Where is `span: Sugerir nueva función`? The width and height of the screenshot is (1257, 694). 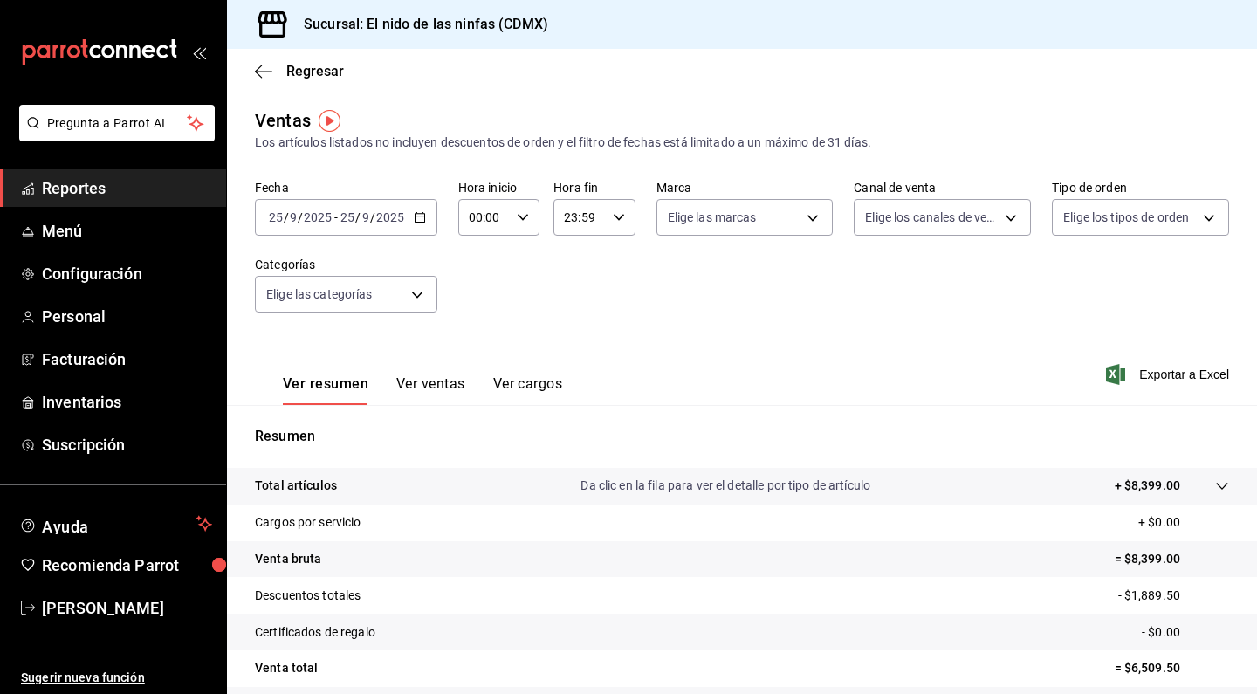
span: Sugerir nueva función is located at coordinates (116, 677).